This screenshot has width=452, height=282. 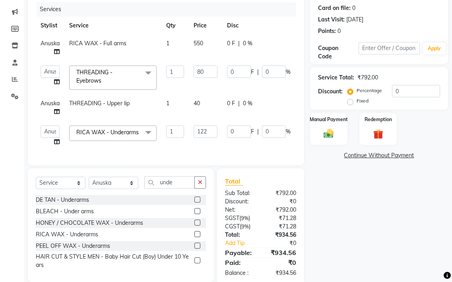 I want to click on label: Fixed, so click(x=362, y=101).